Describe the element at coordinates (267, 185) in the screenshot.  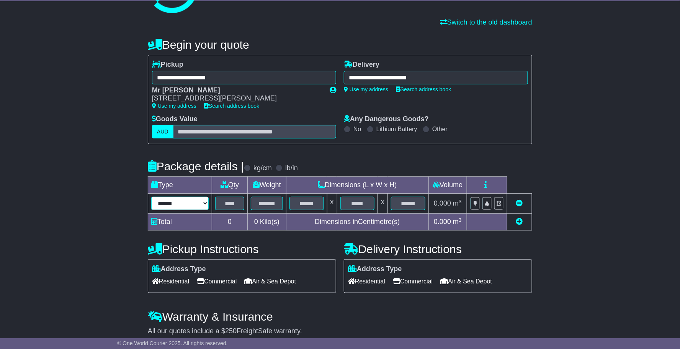
I see `td: Weight` at that location.